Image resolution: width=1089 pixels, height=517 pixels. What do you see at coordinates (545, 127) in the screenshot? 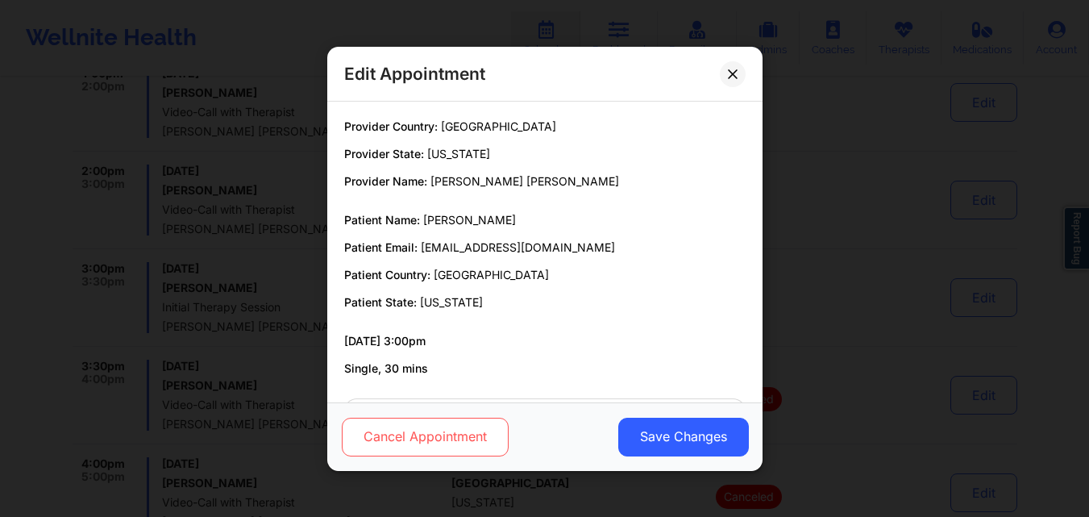
I see `p: Provider Country:` at bounding box center [545, 127].